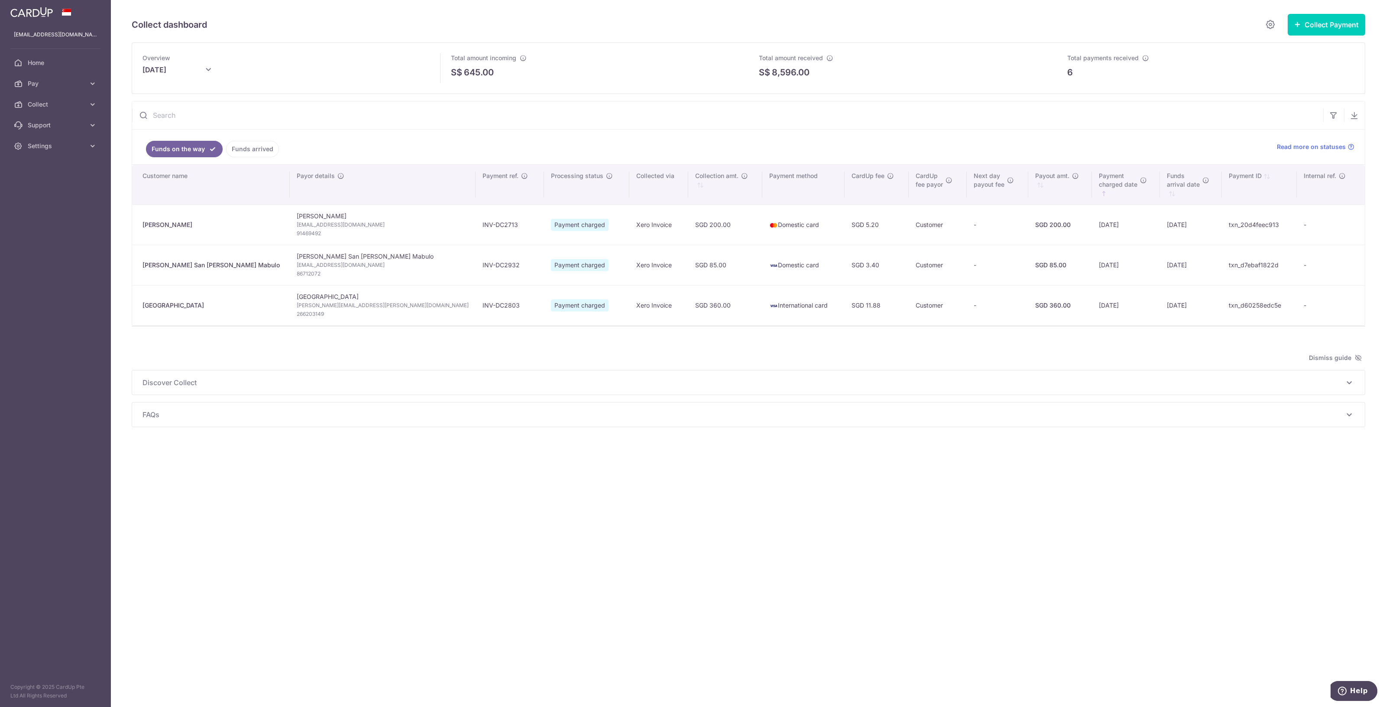  Describe the element at coordinates (717, 176) in the screenshot. I see `span: Collection amt.` at that location.